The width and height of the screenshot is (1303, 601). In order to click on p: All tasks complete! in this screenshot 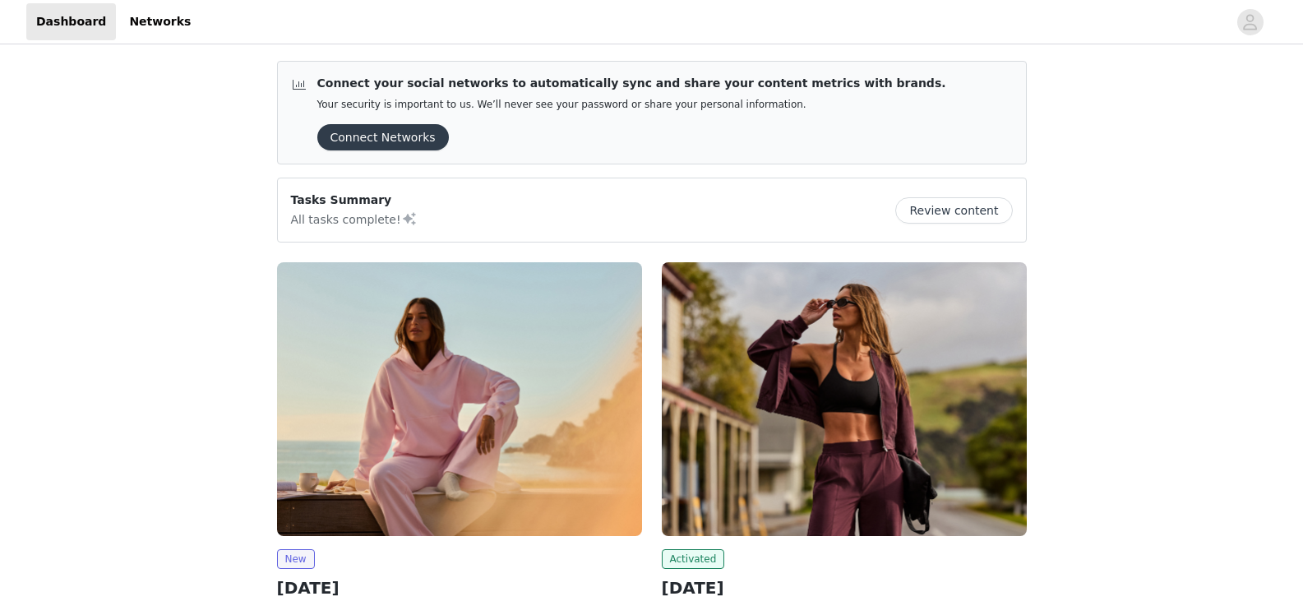, I will do `click(354, 219)`.